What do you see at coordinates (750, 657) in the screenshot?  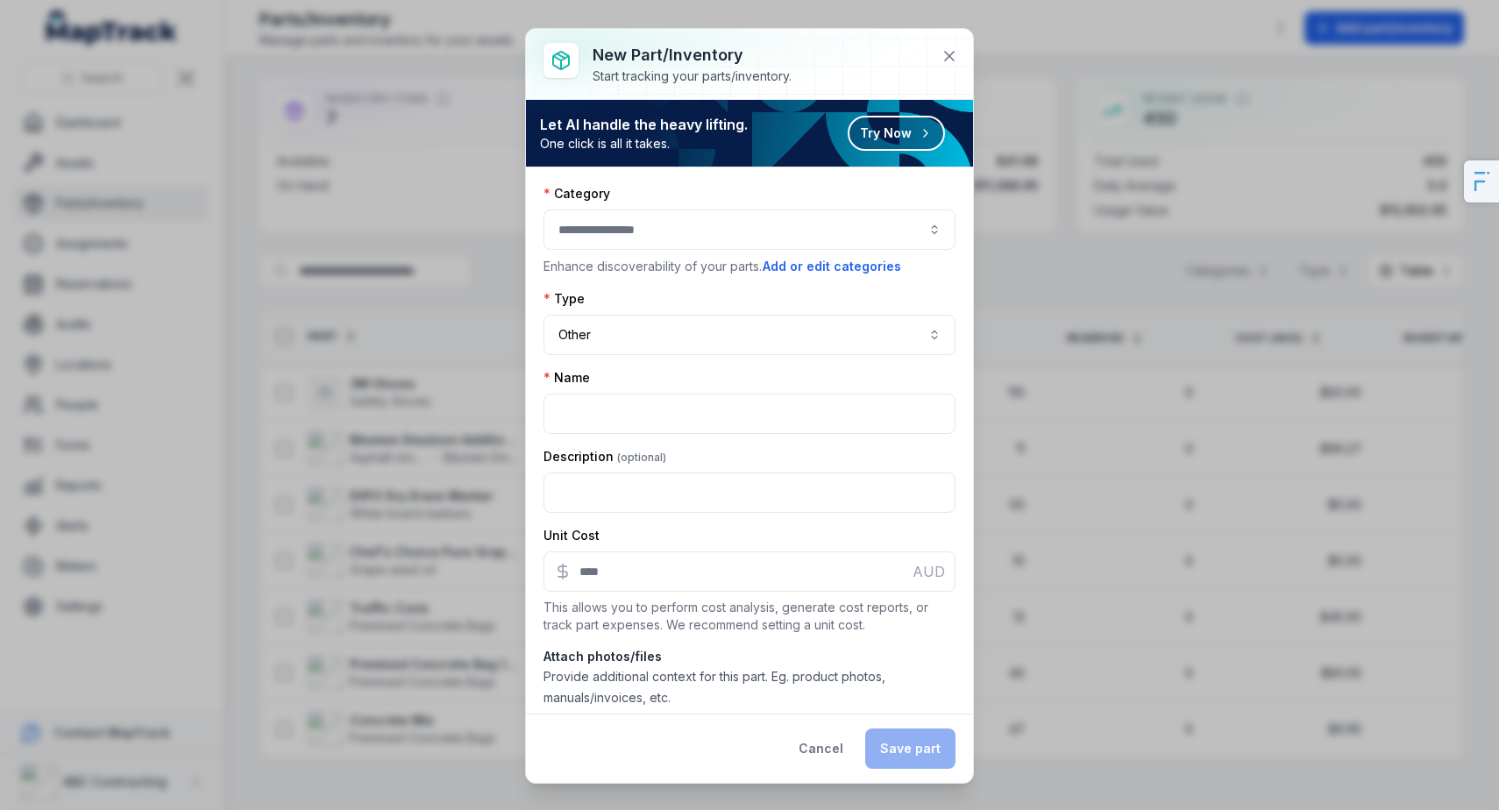 I see `strong: Attach photos/files` at bounding box center [750, 657].